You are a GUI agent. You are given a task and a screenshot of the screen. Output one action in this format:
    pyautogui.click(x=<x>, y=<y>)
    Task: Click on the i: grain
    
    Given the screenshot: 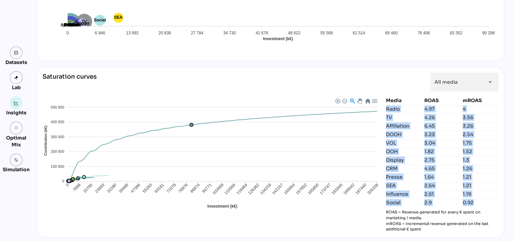 What is the action you would take?
    pyautogui.click(x=16, y=128)
    